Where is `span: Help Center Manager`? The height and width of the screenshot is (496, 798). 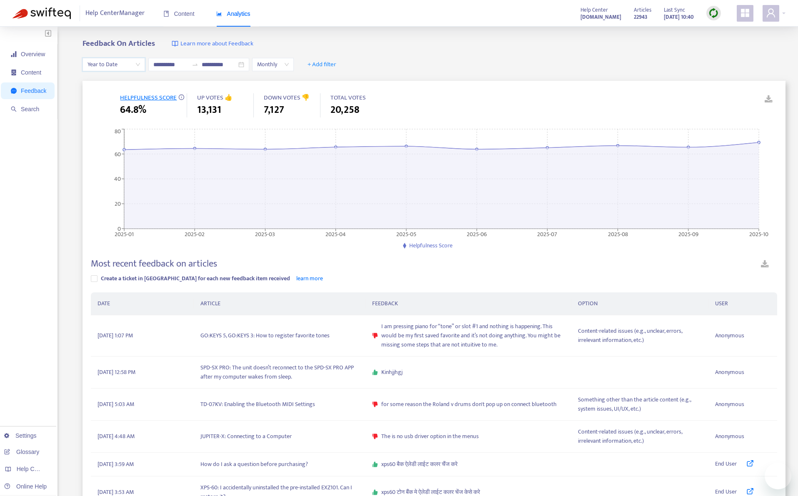
span: Help Center Manager is located at coordinates (115, 13).